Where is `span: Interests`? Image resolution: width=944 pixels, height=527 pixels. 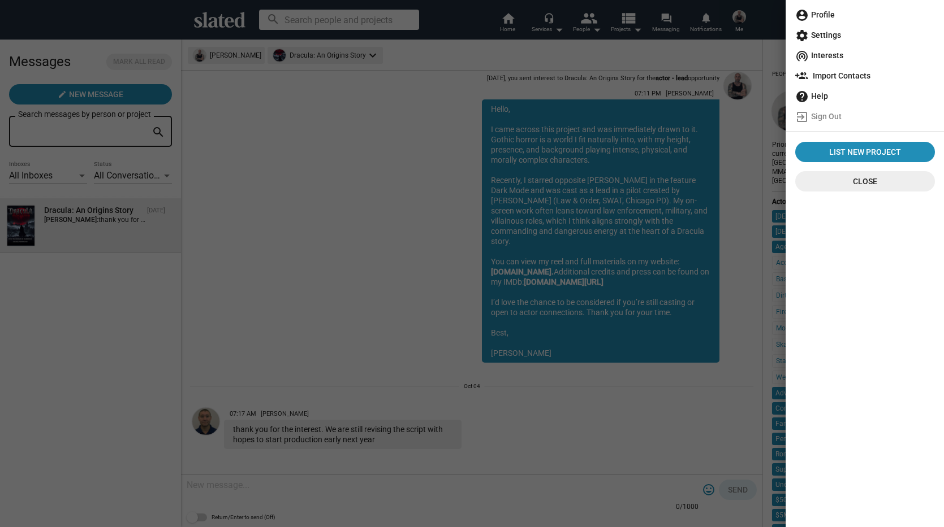 span: Interests is located at coordinates (864, 55).